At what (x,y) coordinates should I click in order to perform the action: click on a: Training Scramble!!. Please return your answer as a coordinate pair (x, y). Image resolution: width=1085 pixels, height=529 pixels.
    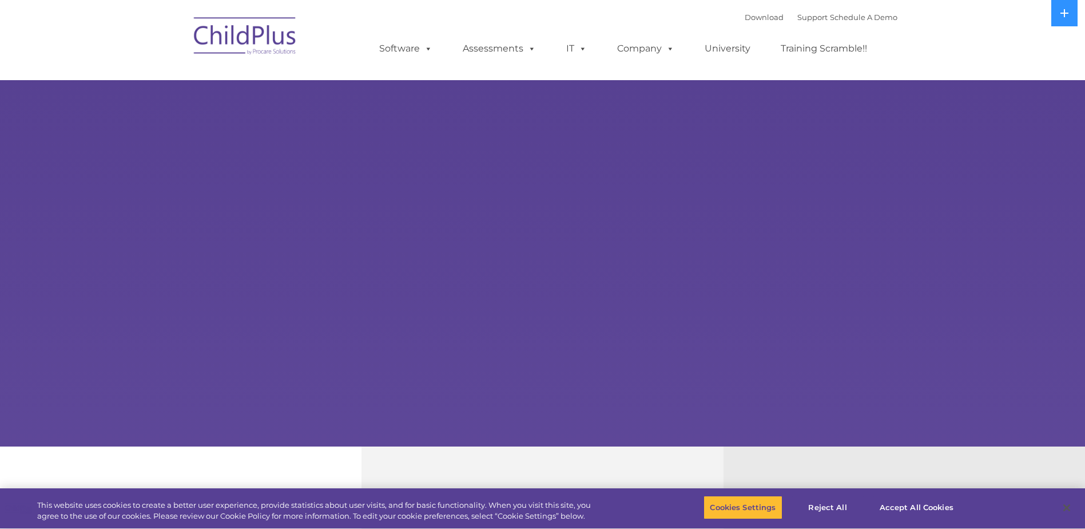
    Looking at the image, I should click on (824, 49).